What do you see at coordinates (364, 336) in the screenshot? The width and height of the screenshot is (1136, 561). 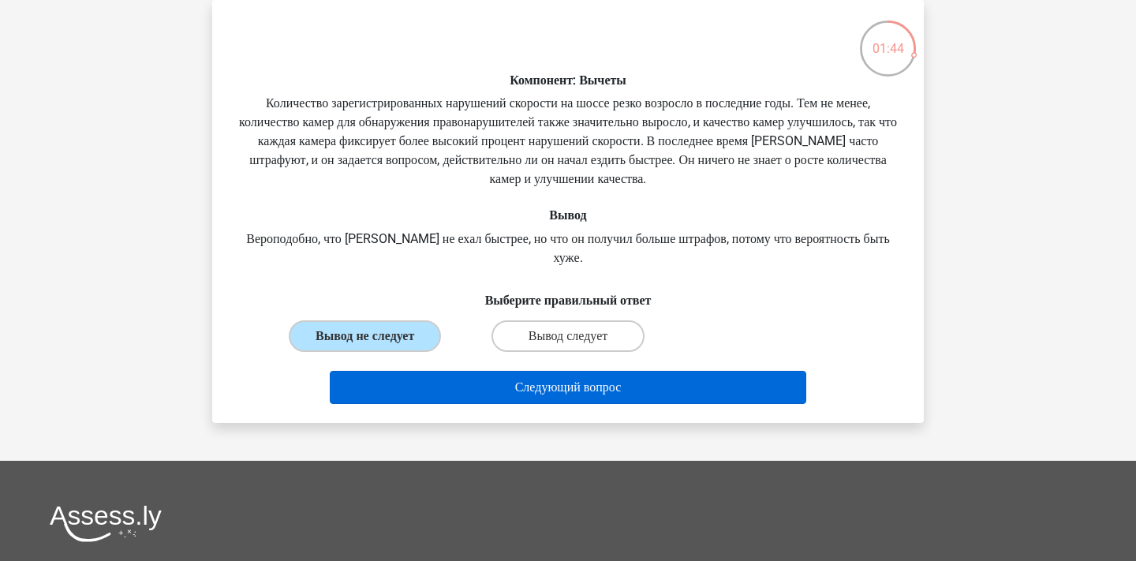 I see `label: Вывод не следует` at bounding box center [364, 336].